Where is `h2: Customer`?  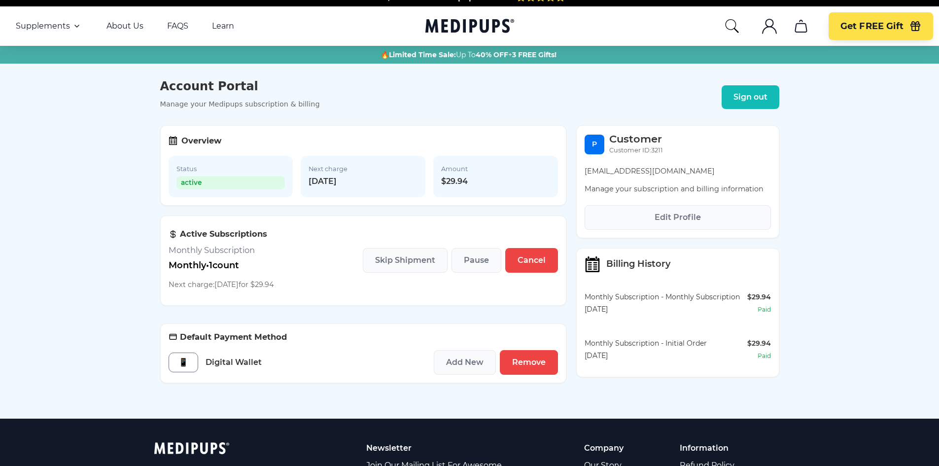 h2: Customer is located at coordinates (636, 138).